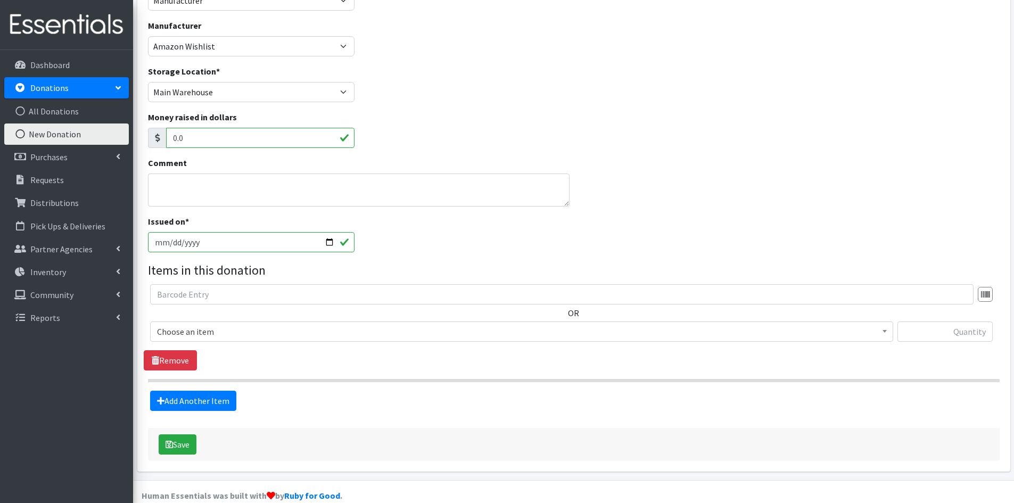  I want to click on a: Reports, so click(67, 318).